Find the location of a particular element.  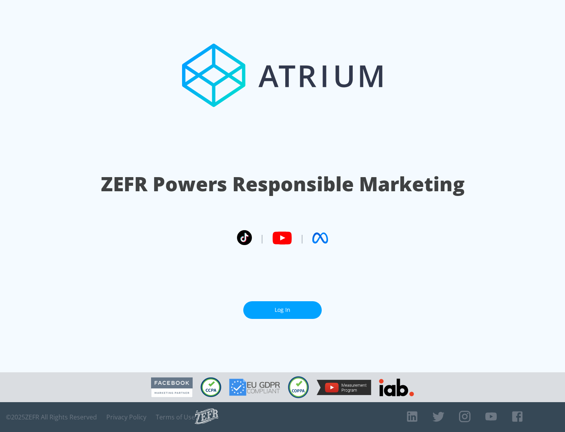

a: Privacy Policy is located at coordinates (126, 417).